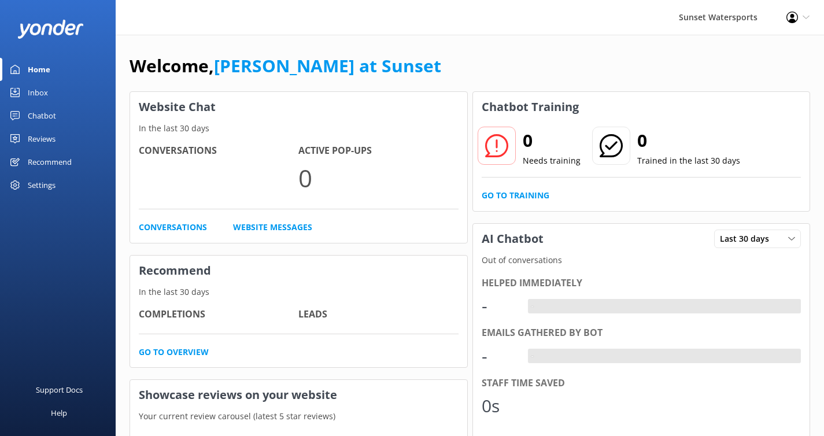 The image size is (824, 436). Describe the element at coordinates (298, 416) in the screenshot. I see `p: Your current review carousel (latest 5 star reviews)` at that location.